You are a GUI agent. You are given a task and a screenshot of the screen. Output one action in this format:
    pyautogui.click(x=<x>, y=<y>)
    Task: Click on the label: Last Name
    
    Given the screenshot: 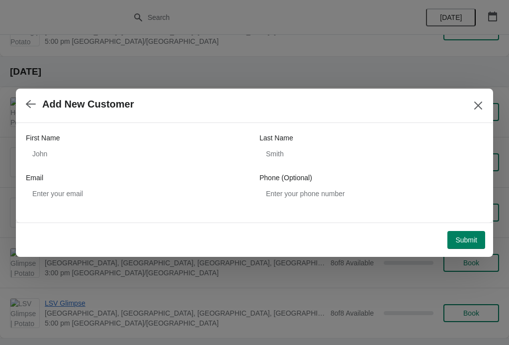 What is the action you would take?
    pyautogui.click(x=276, y=138)
    